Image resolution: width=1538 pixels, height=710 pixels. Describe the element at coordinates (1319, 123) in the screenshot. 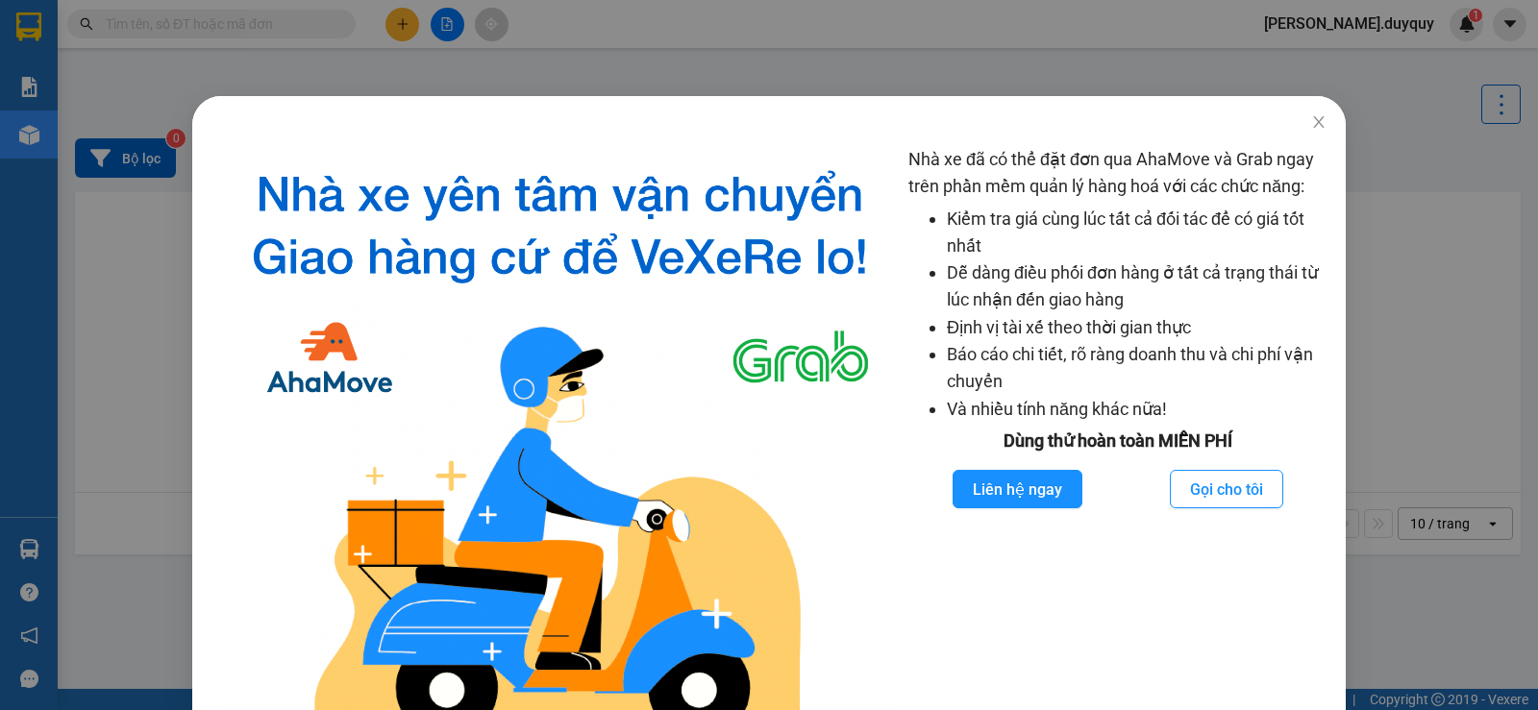

I see `button: Close` at that location.